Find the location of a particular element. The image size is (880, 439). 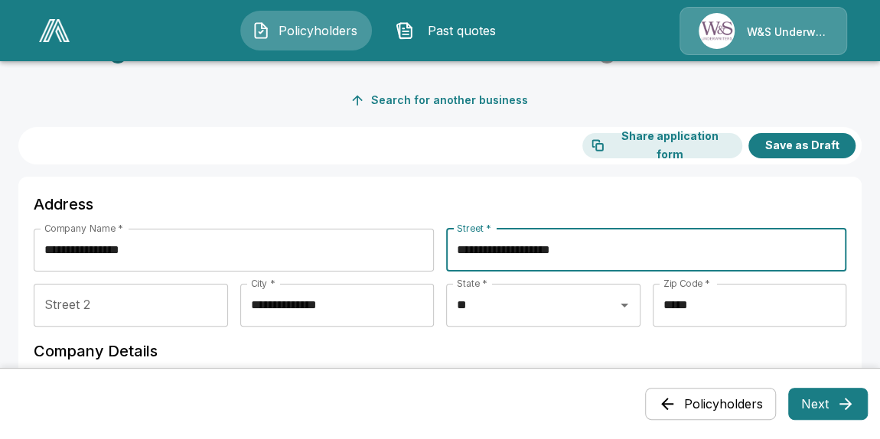

a: Policyholders IconPolicyholders is located at coordinates (306, 31).